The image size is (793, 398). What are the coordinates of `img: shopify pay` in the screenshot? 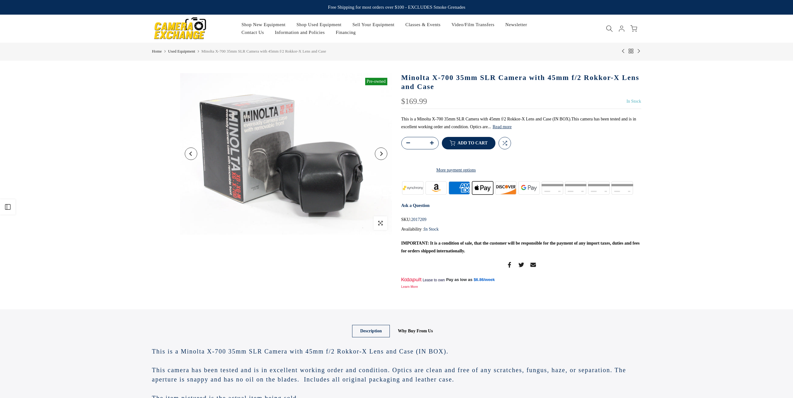 It's located at (599, 188).